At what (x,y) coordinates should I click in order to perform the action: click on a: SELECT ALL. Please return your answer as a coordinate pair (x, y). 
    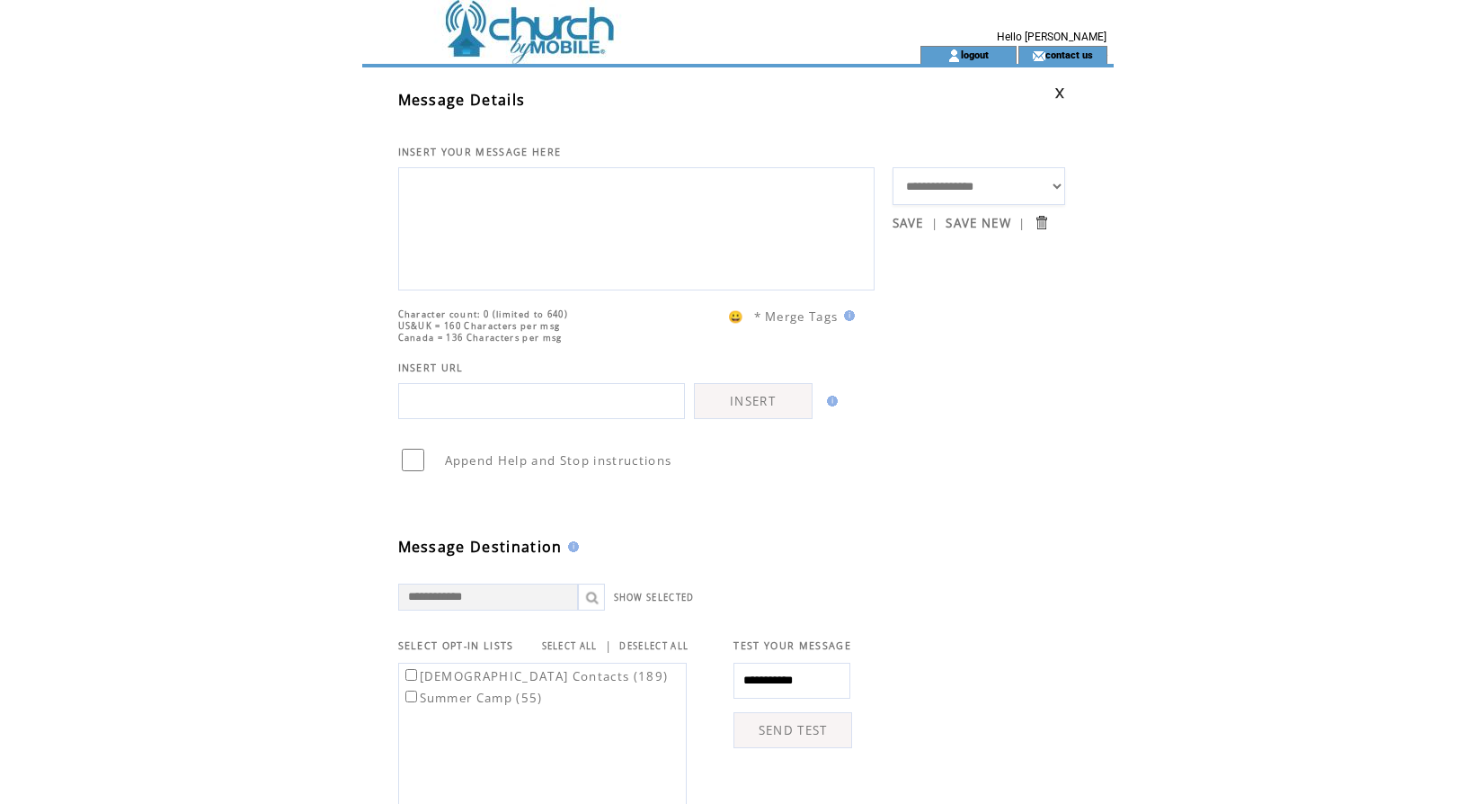
    Looking at the image, I should click on (570, 645).